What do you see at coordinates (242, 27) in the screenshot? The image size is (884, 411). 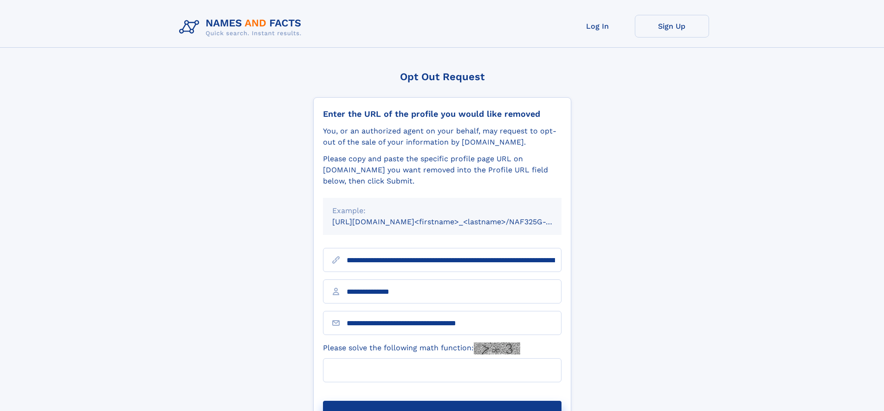 I see `img: Logo Names and Facts` at bounding box center [242, 27].